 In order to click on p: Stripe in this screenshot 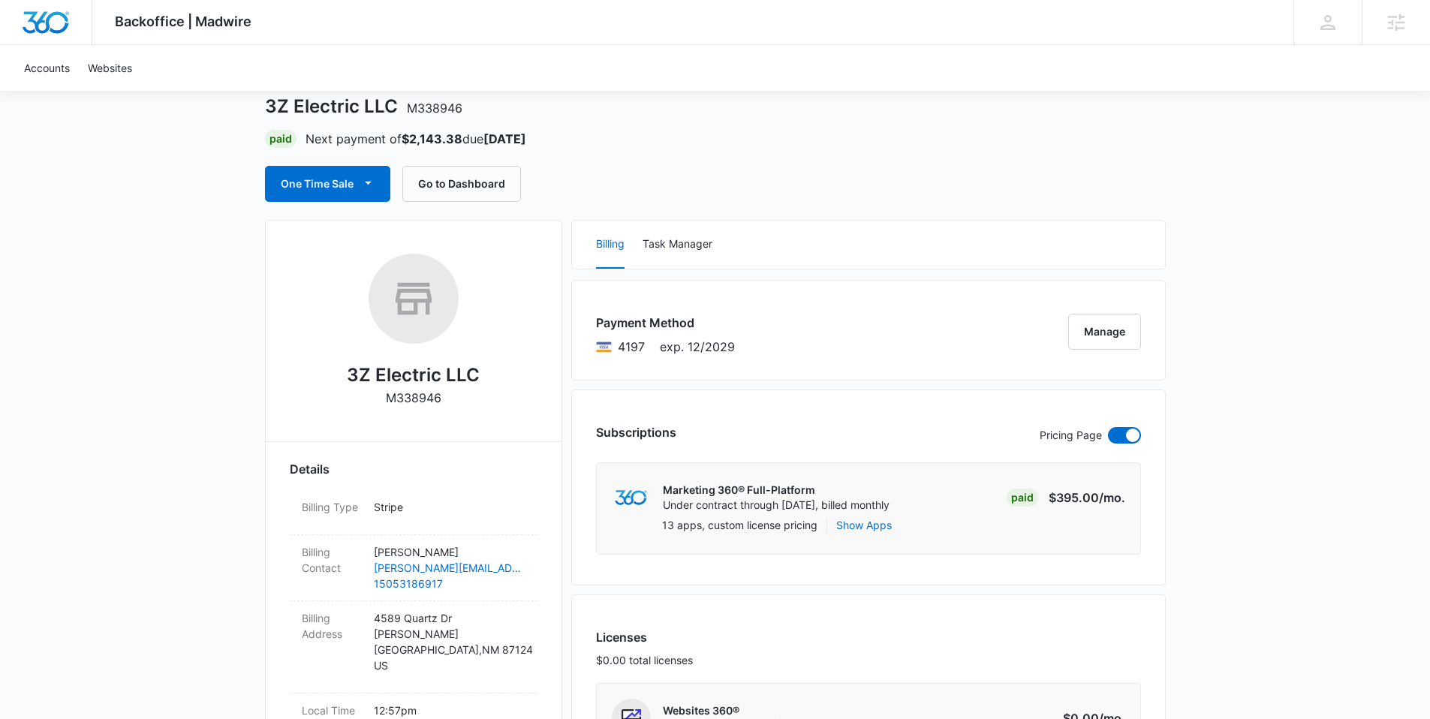, I will do `click(450, 507)`.